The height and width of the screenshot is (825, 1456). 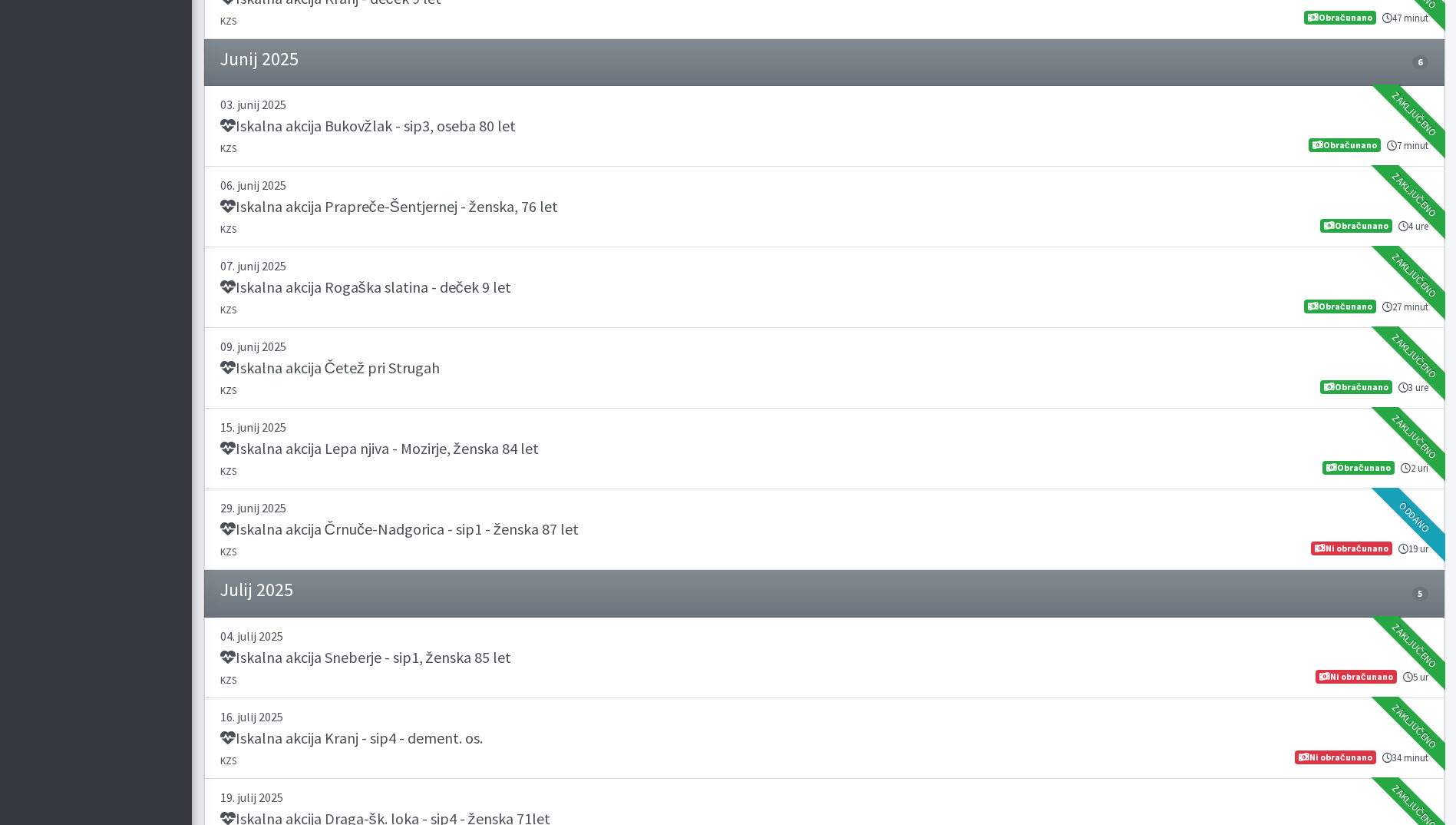 I want to click on p: 09. junij 2025, so click(x=825, y=347).